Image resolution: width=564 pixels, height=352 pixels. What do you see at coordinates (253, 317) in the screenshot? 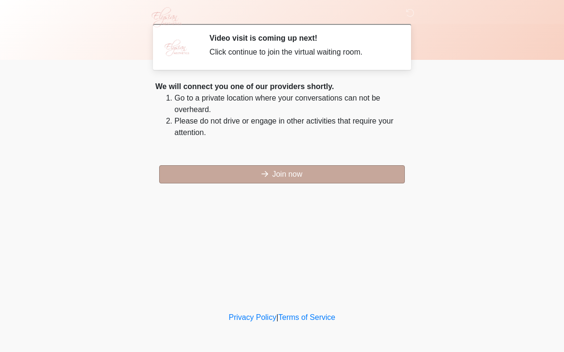
I see `a: Privacy Policy` at bounding box center [253, 317].